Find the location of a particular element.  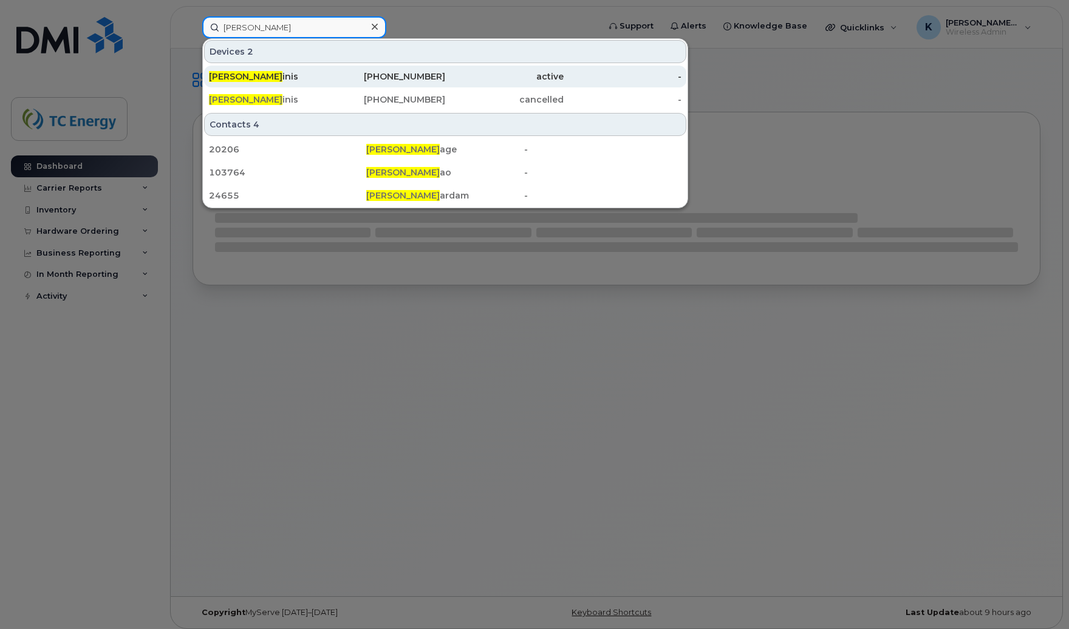

span: 4 is located at coordinates (256, 125).